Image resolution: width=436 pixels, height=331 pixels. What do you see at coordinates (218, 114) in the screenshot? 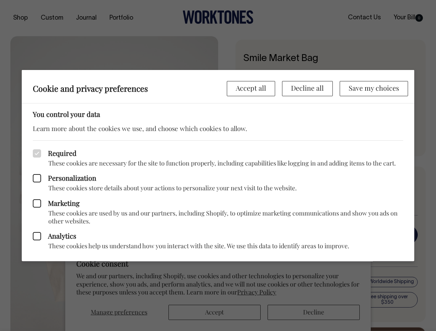
I see `h3: You control your data` at bounding box center [218, 114].